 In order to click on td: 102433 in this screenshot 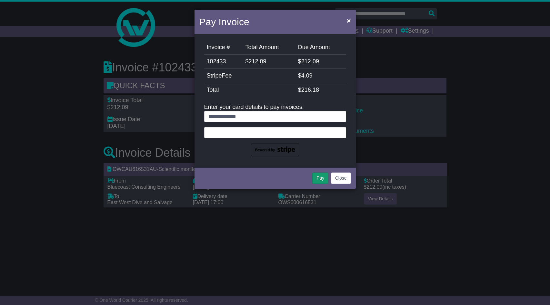, I will do `click(224, 62)`.